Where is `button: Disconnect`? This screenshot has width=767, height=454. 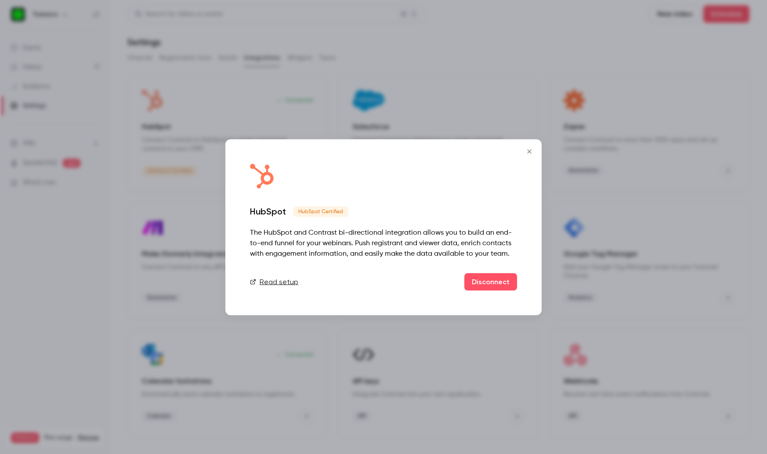
button: Disconnect is located at coordinates (490, 282).